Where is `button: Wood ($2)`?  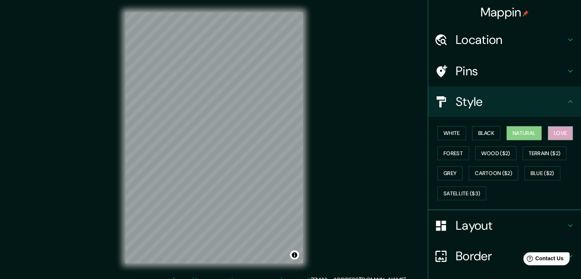 button: Wood ($2) is located at coordinates (496, 153).